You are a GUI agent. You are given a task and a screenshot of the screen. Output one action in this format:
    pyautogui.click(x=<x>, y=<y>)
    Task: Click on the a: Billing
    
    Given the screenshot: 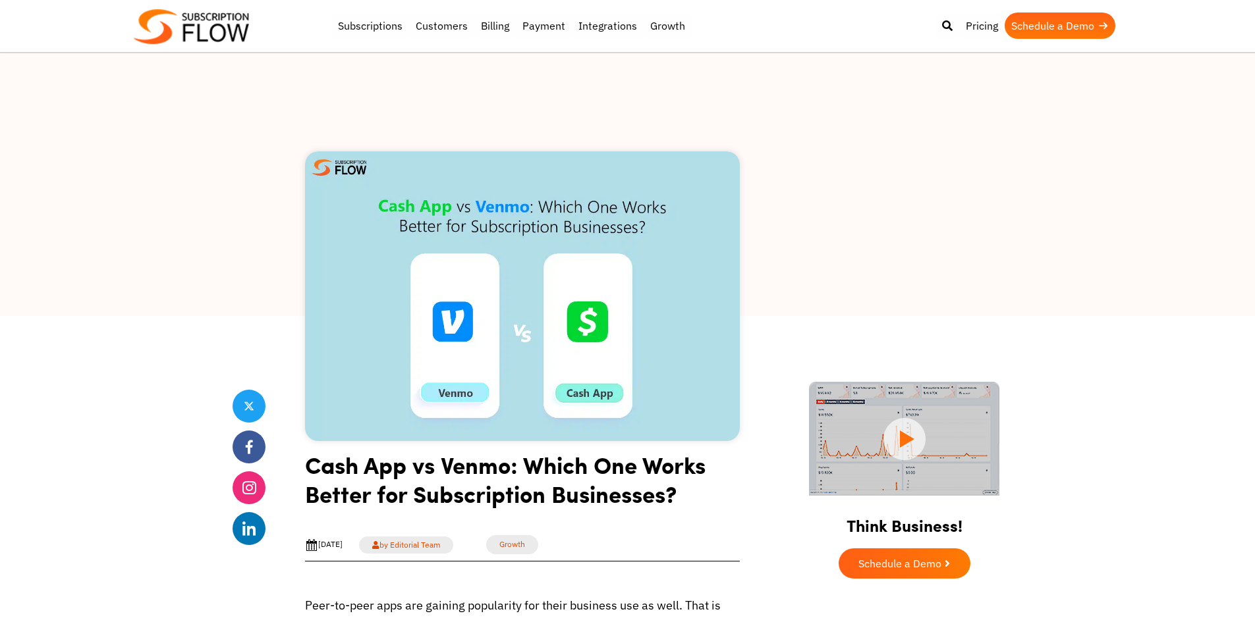 What is the action you would take?
    pyautogui.click(x=495, y=26)
    